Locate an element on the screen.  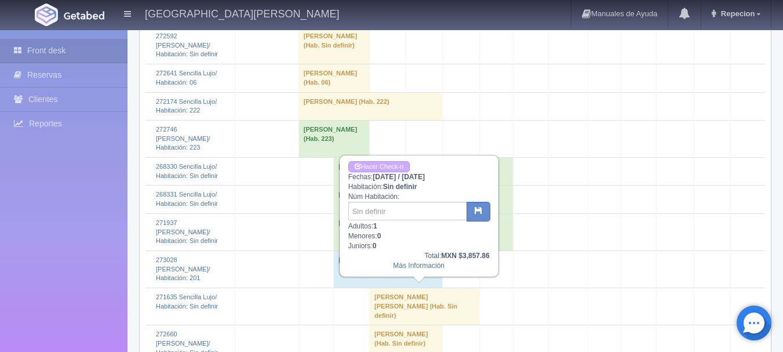
div: Fechas: Habitación: Núm Habitación: Adultos: Menores: Juniors: is located at coordinates (419, 216).